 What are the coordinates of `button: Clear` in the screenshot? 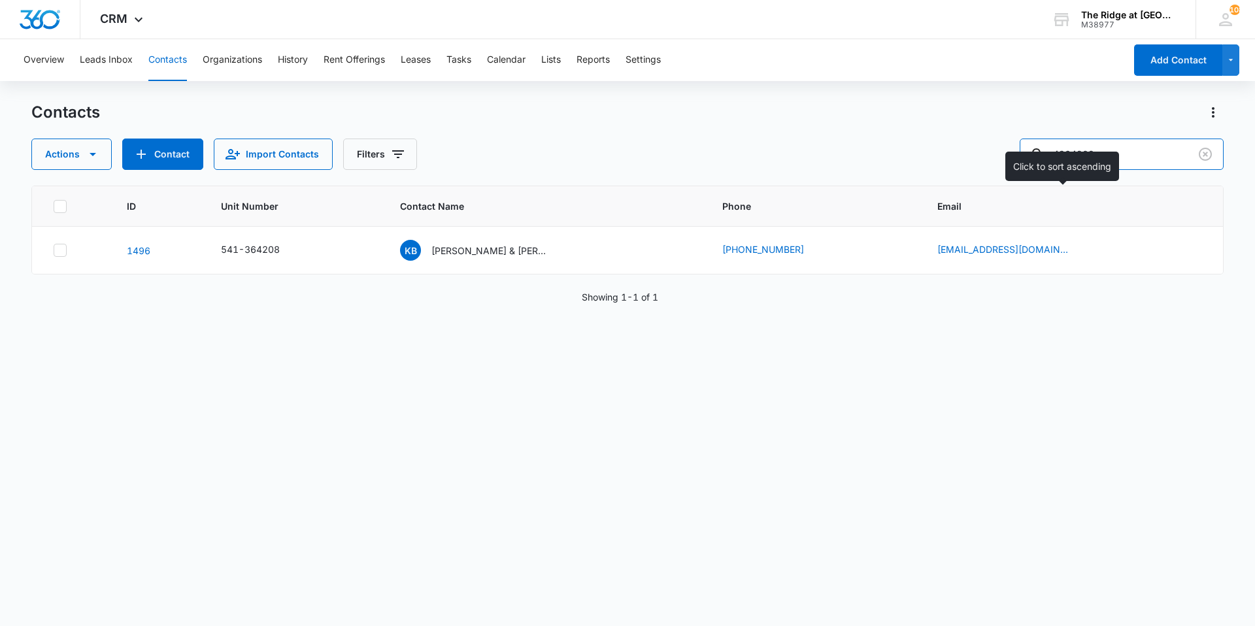 It's located at (1205, 154).